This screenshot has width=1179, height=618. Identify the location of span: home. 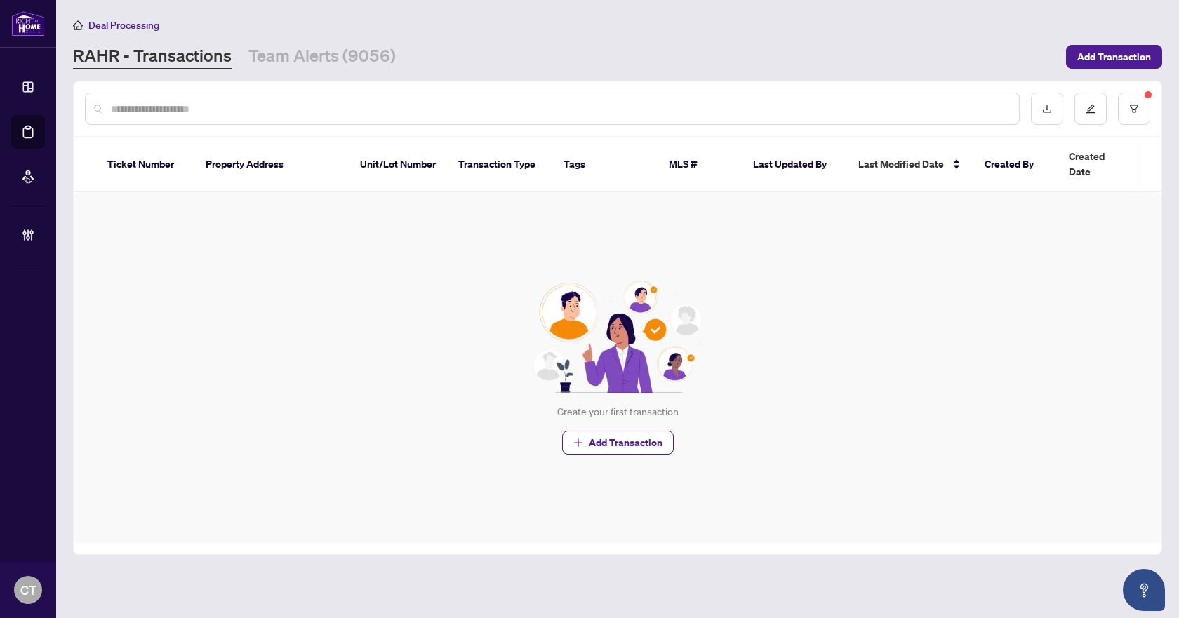
(78, 25).